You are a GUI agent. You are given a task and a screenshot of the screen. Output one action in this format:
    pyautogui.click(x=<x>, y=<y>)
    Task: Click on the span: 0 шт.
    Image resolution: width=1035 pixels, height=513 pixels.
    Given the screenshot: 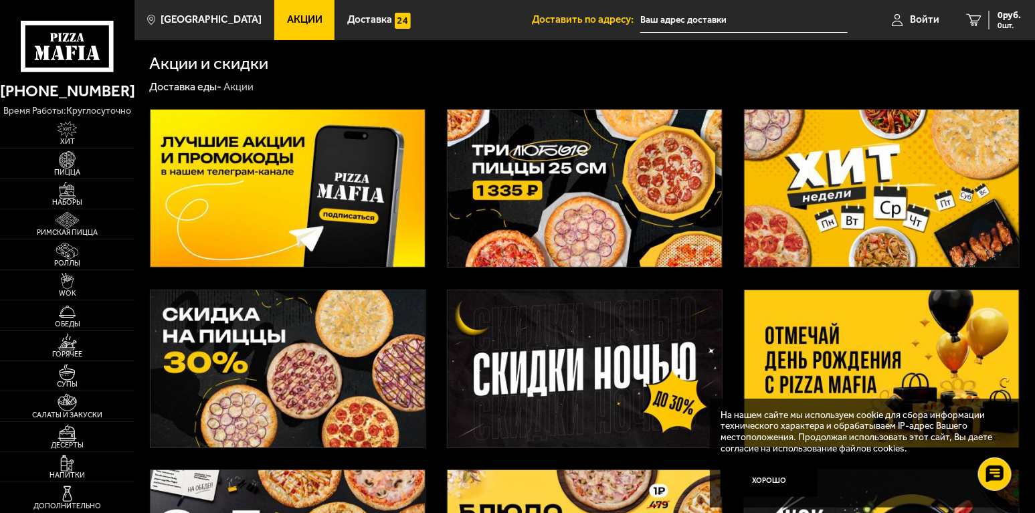 What is the action you would take?
    pyautogui.click(x=1009, y=25)
    